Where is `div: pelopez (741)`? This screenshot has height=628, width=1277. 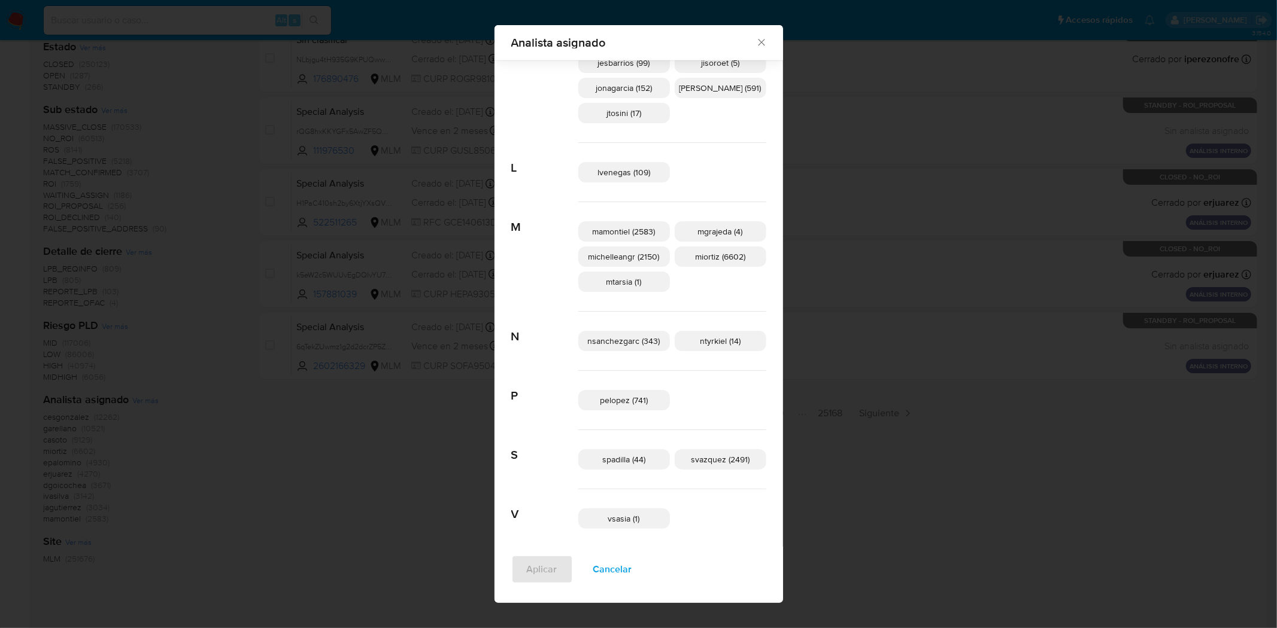
div: pelopez (741) is located at coordinates (624, 400).